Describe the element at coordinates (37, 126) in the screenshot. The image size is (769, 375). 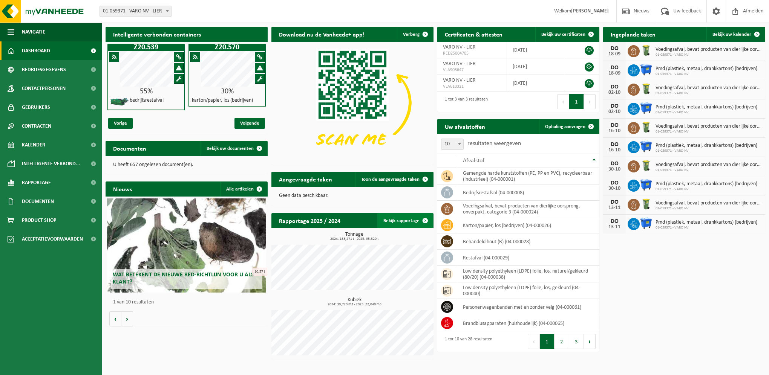
I see `span: Contracten` at that location.